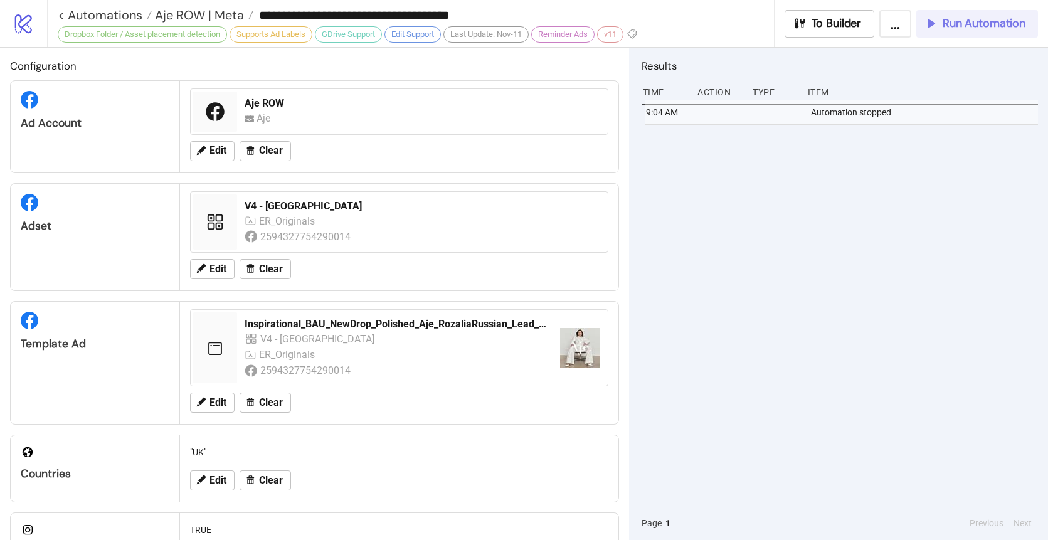 This screenshot has height=540, width=1048. I want to click on div: Edit Support, so click(413, 35).